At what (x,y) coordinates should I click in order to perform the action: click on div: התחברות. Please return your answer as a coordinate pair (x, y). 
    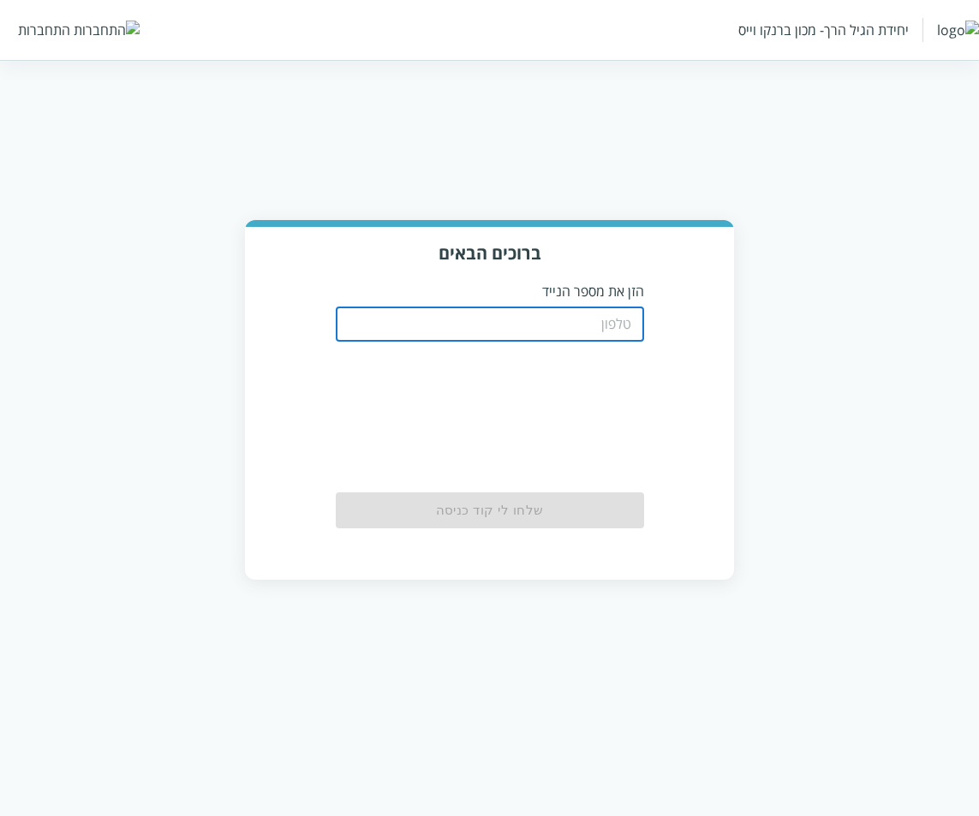
    Looking at the image, I should click on (44, 30).